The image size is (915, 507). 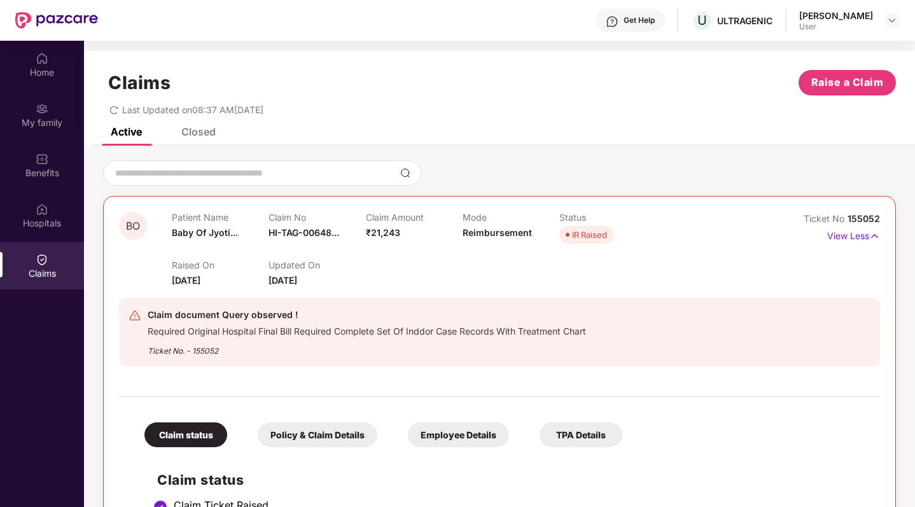 What do you see at coordinates (383, 232) in the screenshot?
I see `span: ₹21,243` at bounding box center [383, 232].